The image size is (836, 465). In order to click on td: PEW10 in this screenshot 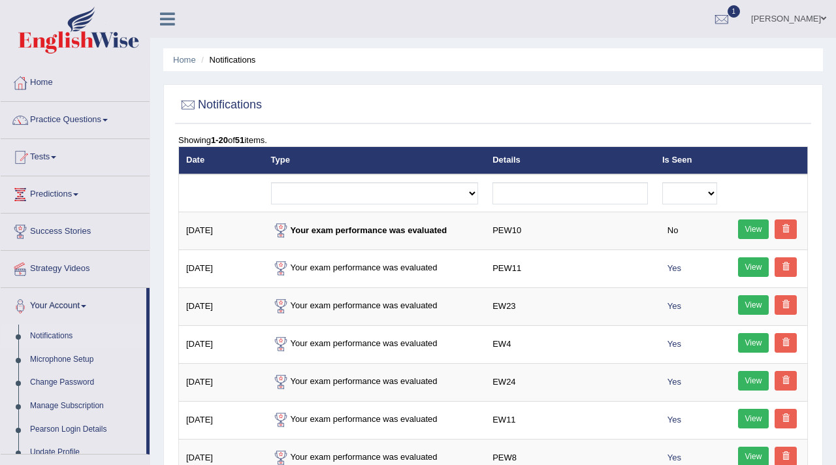, I will do `click(571, 231)`.